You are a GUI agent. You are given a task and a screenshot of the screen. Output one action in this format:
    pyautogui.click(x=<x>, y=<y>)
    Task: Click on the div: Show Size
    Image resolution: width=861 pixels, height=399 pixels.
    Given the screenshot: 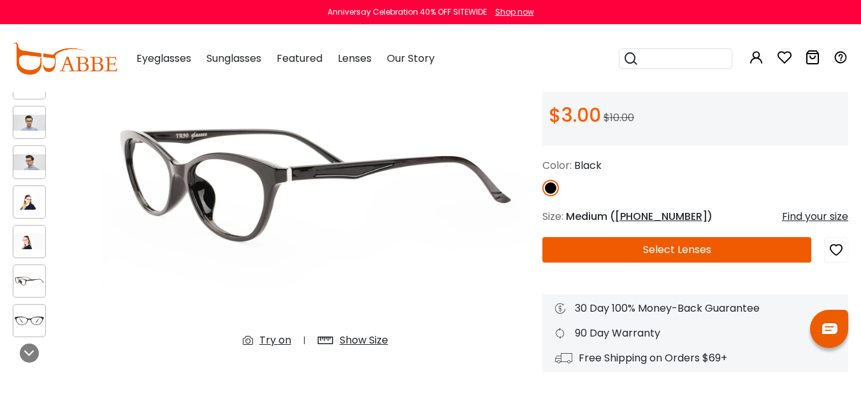 What is the action you would take?
    pyautogui.click(x=364, y=340)
    